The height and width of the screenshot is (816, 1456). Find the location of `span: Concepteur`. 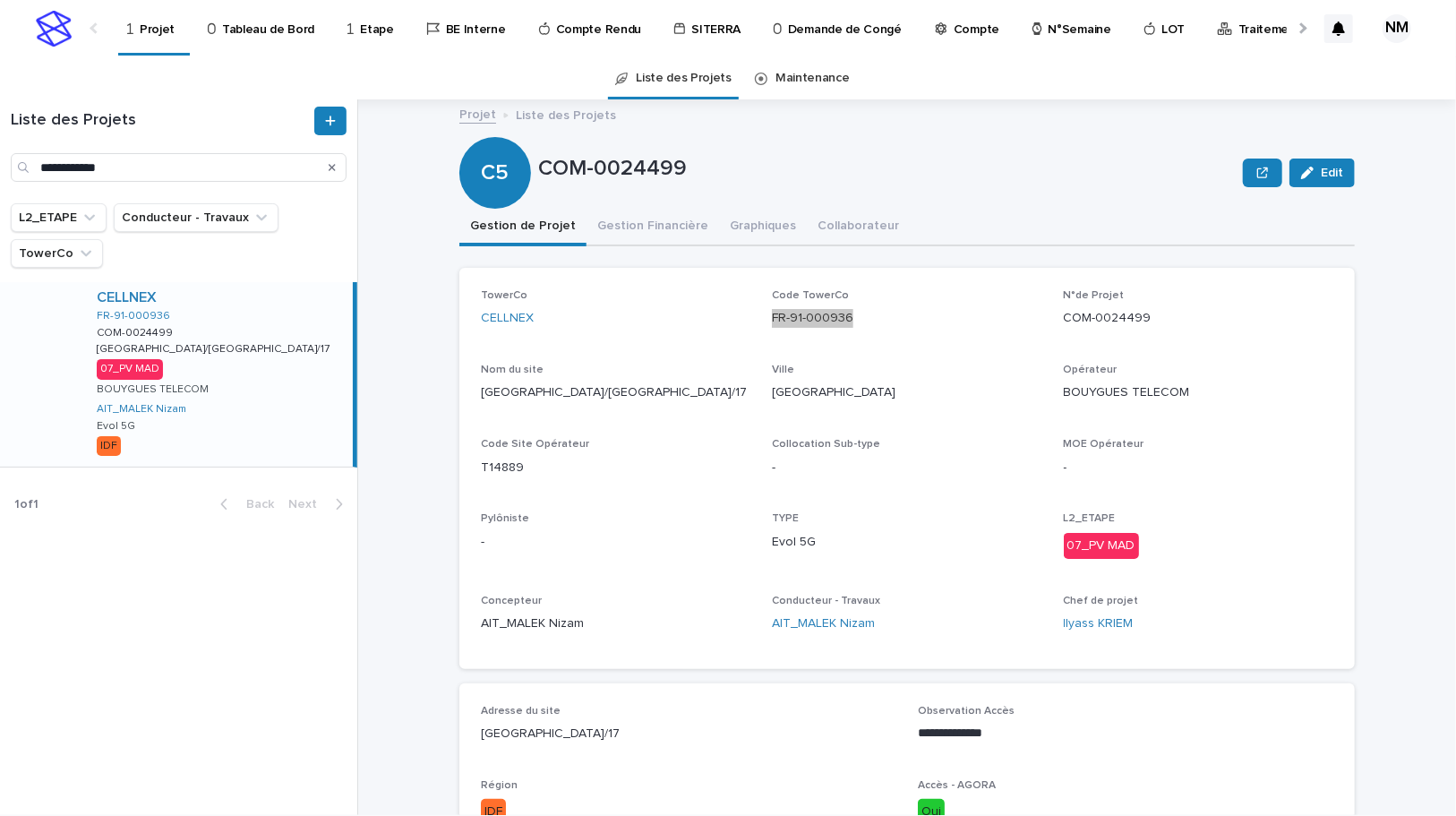

span: Concepteur is located at coordinates (511, 601).